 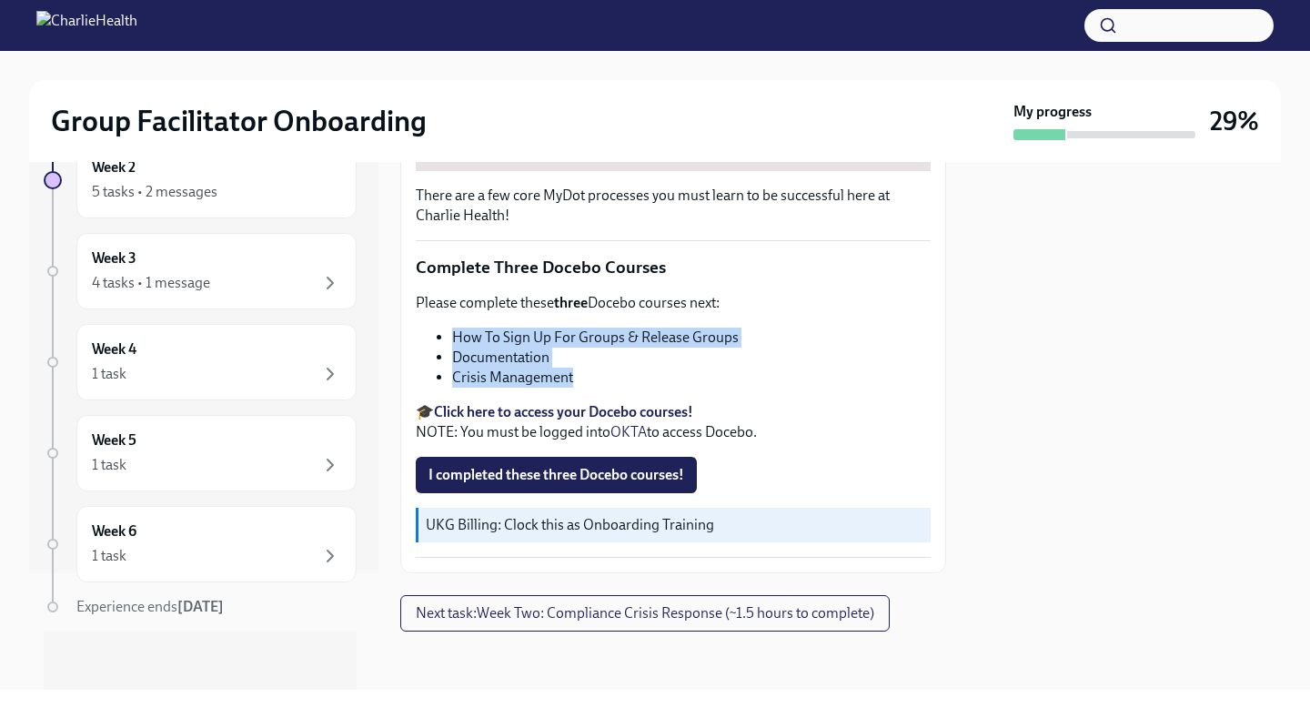 What do you see at coordinates (200, 544) in the screenshot?
I see `a: Week 61 task` at bounding box center [200, 544].